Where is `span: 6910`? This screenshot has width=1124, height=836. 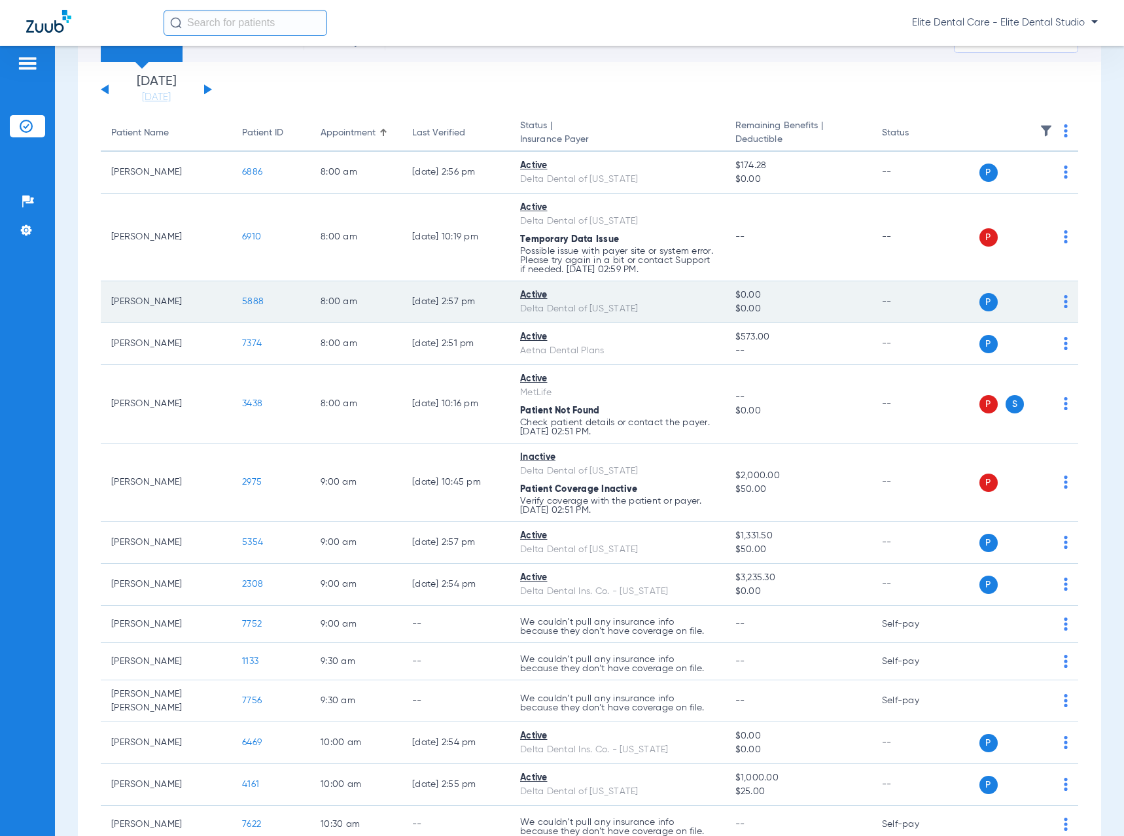 span: 6910 is located at coordinates (251, 237).